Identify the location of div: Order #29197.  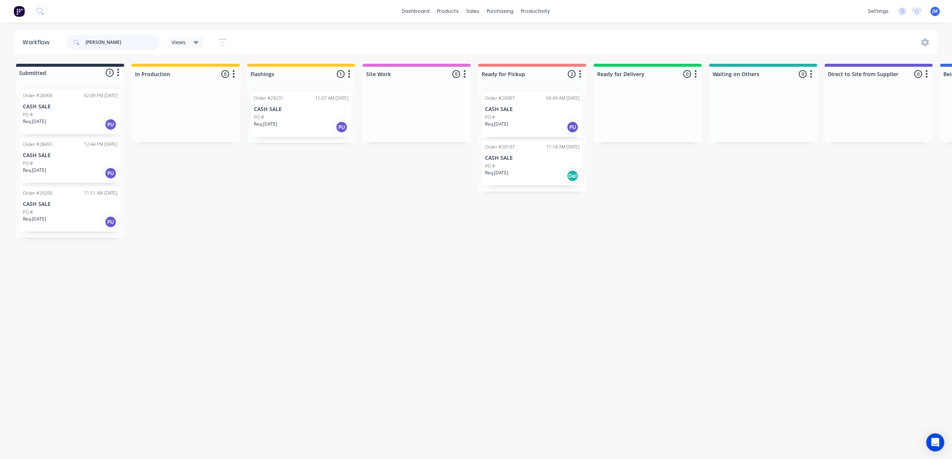
(499, 147).